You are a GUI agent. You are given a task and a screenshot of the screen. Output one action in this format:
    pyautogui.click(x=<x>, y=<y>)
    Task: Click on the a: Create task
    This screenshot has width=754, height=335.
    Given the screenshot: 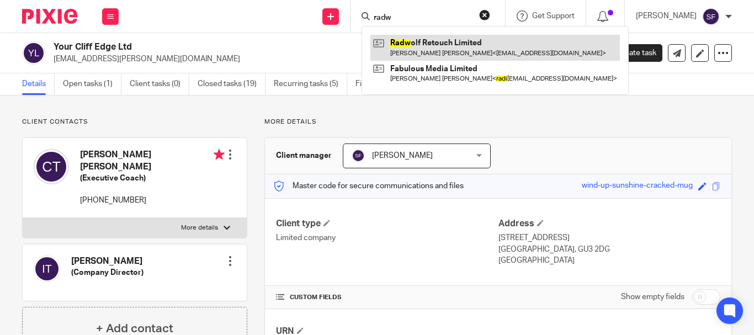 What is the action you would take?
    pyautogui.click(x=630, y=53)
    